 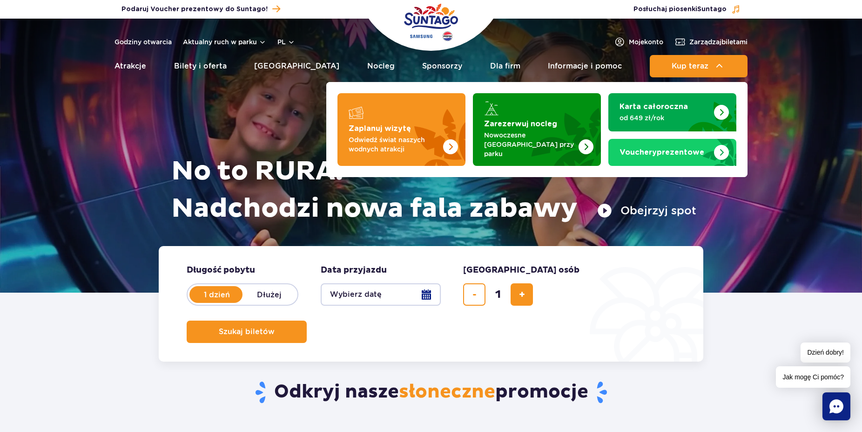 I want to click on a: Godziny otwarcia, so click(x=143, y=42).